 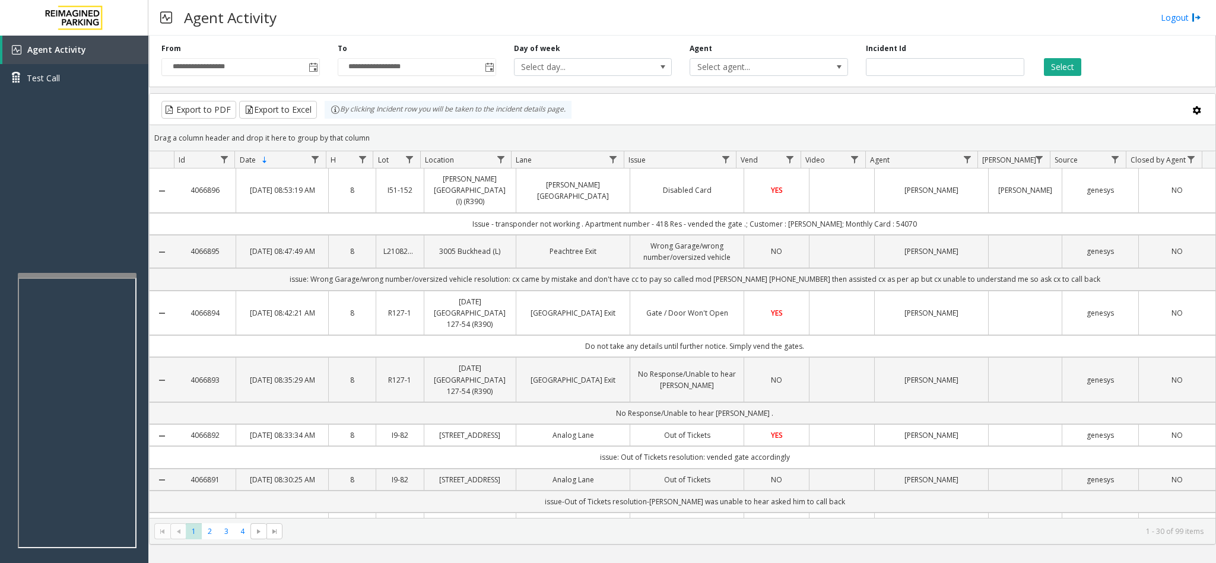 What do you see at coordinates (686, 435) in the screenshot?
I see `a: Out of Tickets` at bounding box center [686, 435].